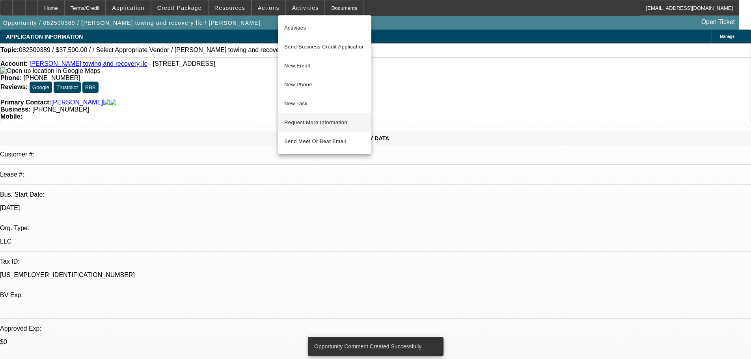 This screenshot has width=751, height=359. What do you see at coordinates (324, 66) in the screenshot?
I see `span: New Email` at bounding box center [324, 66].